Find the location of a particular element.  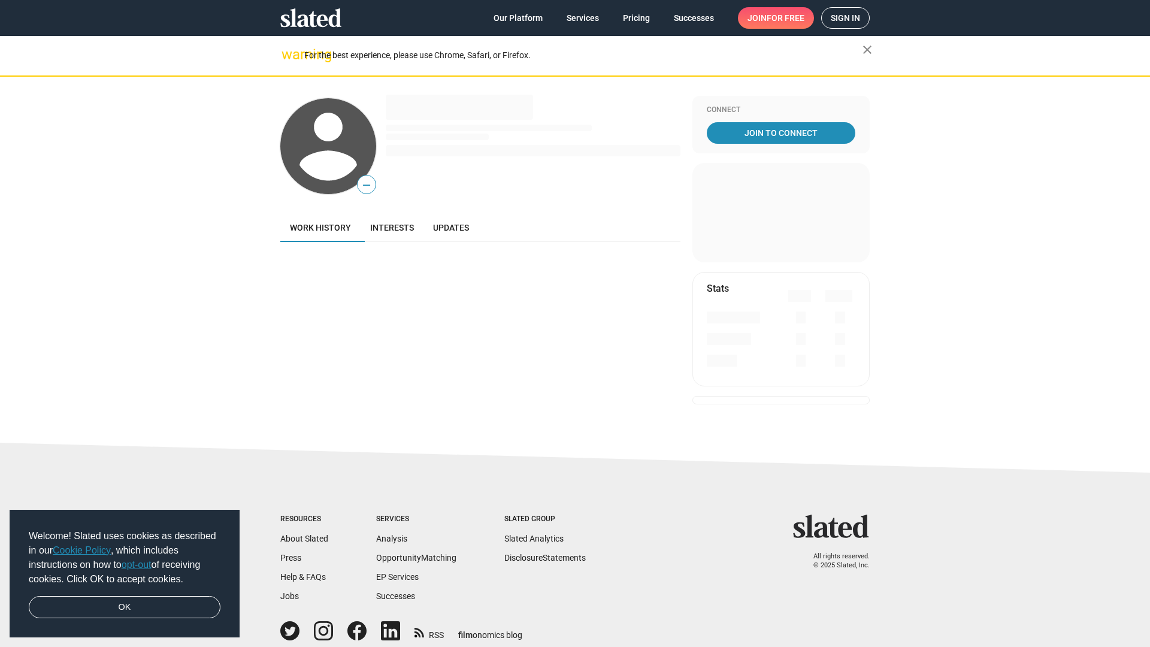

a: Interests is located at coordinates (392, 228).